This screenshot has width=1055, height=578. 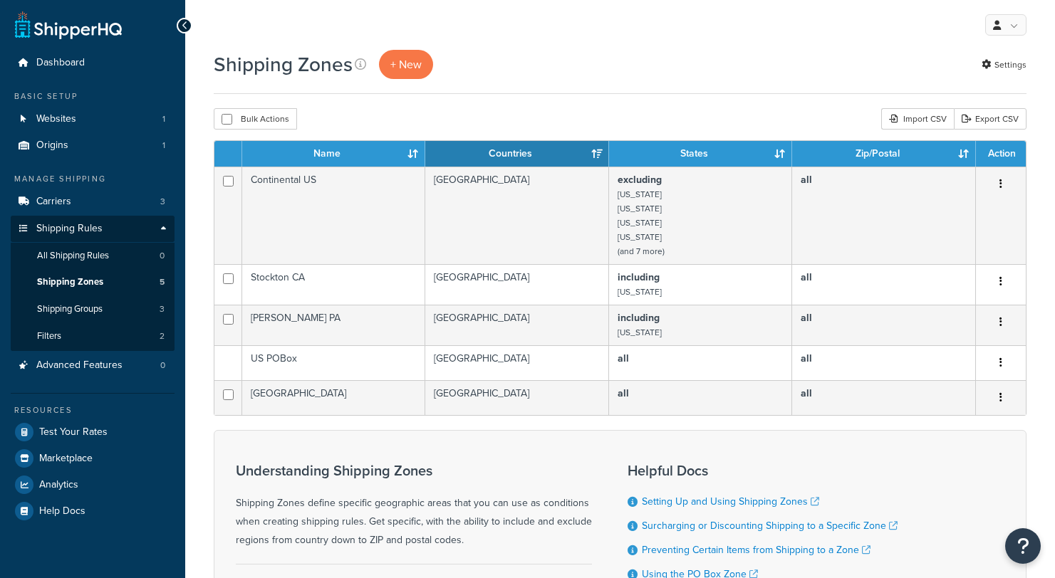 I want to click on span: Advanced Features, so click(x=79, y=365).